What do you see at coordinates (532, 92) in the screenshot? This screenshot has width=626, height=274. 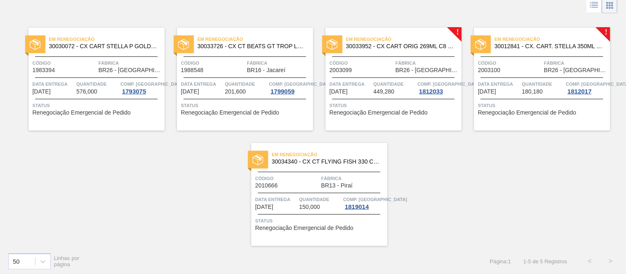 I see `span: 180,180` at bounding box center [532, 92].